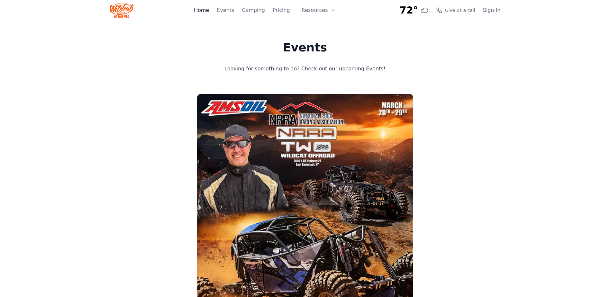 This screenshot has height=297, width=610. What do you see at coordinates (305, 48) in the screenshot?
I see `h1: Events` at bounding box center [305, 48].